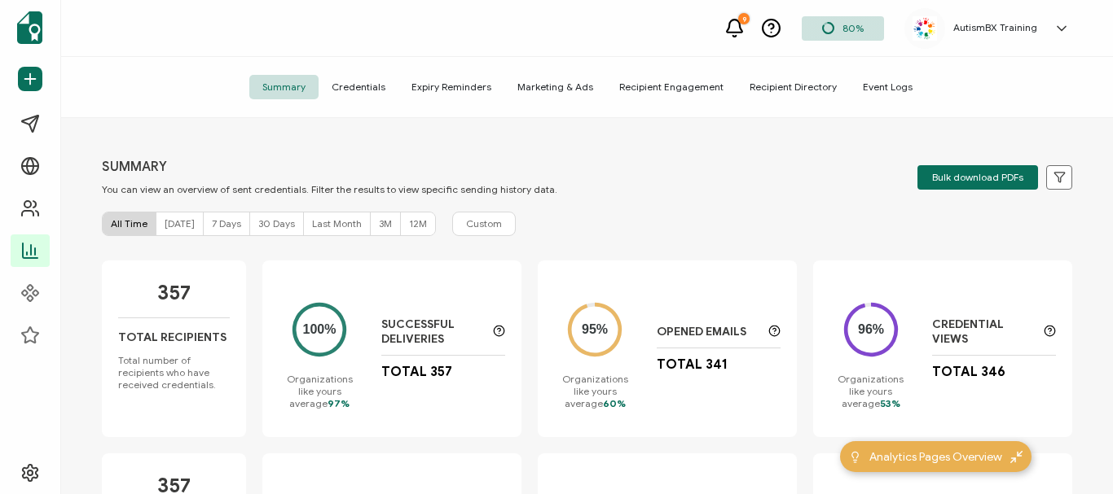  I want to click on span: Last Month, so click(336, 223).